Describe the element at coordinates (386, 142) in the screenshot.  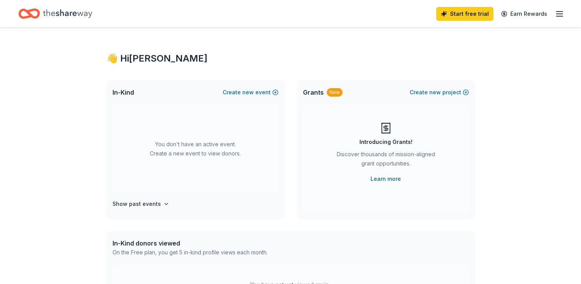
I see `div: Introducing Grants!` at that location.